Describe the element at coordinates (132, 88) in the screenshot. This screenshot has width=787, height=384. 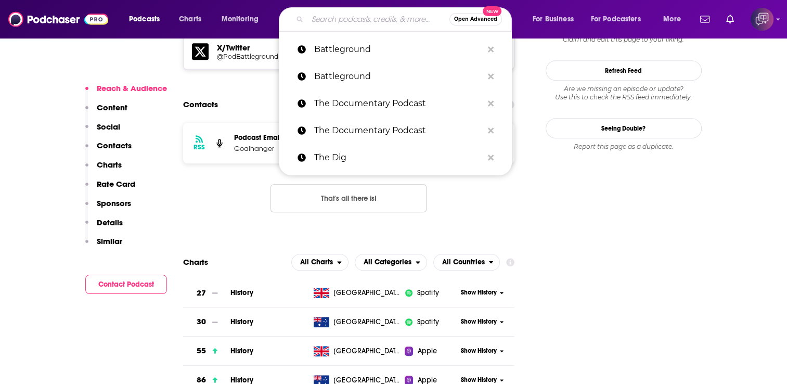
I see `p: Reach & Audience` at that location.